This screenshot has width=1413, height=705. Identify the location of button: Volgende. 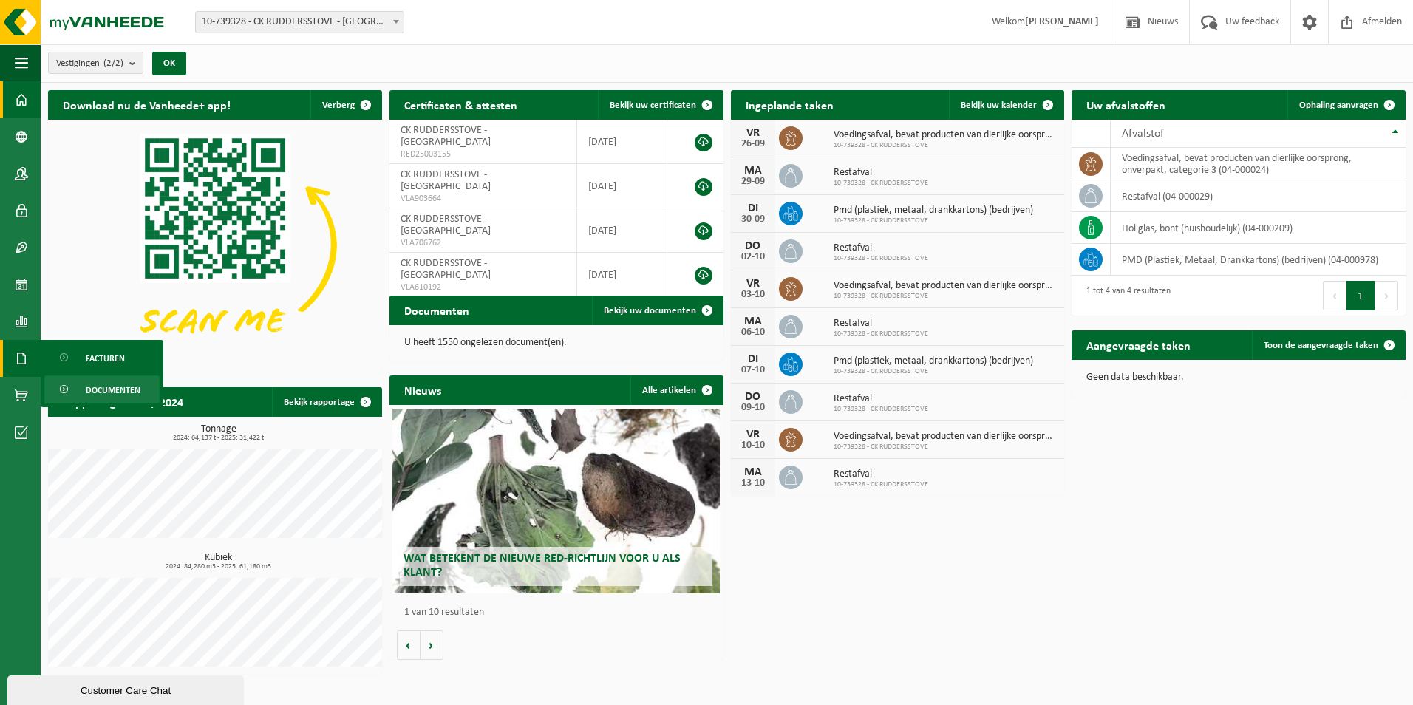
(432, 645).